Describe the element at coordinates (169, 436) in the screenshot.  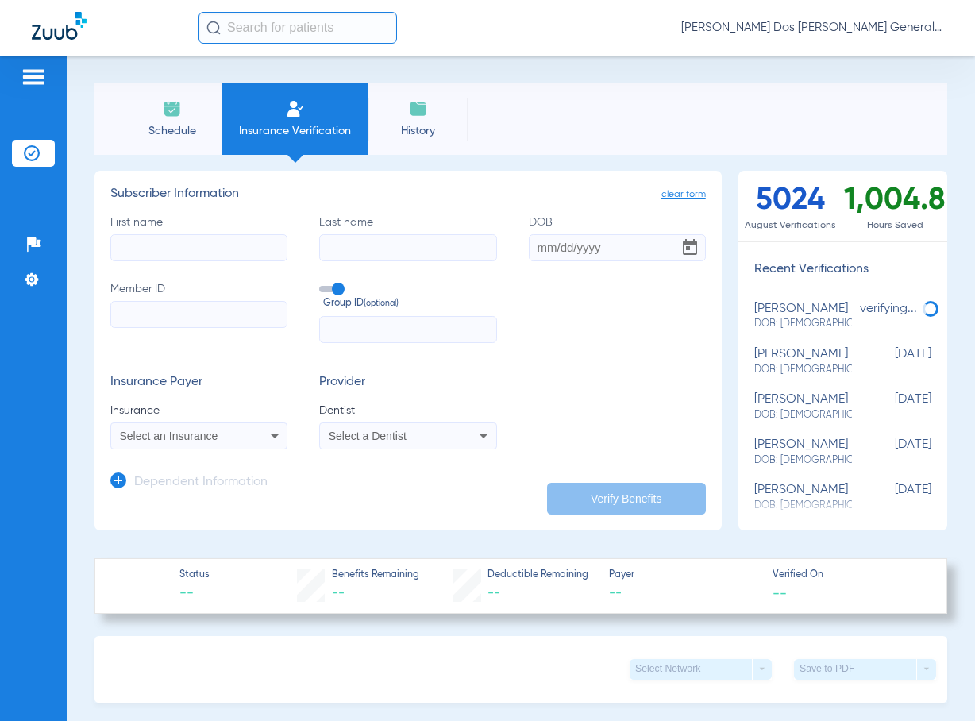
I see `span: Select an Insurance` at that location.